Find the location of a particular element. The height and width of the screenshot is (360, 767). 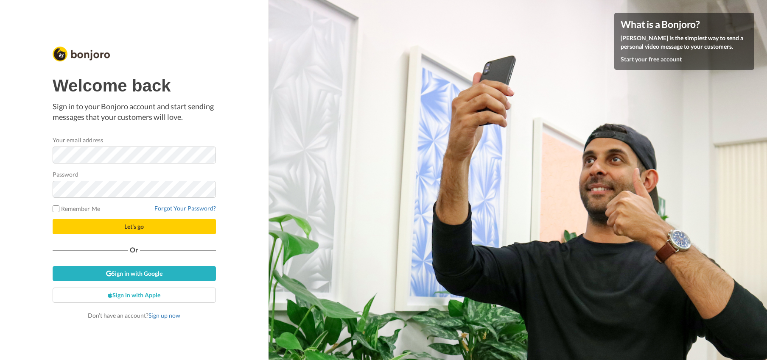

a: Sign in with Google is located at coordinates (134, 274).